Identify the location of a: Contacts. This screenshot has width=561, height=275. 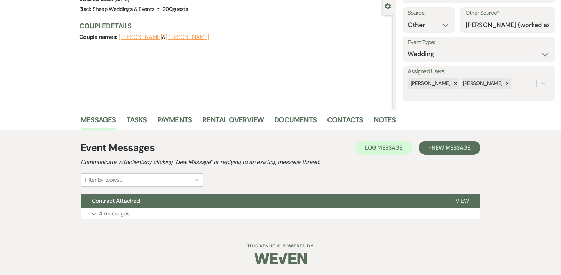
(345, 122).